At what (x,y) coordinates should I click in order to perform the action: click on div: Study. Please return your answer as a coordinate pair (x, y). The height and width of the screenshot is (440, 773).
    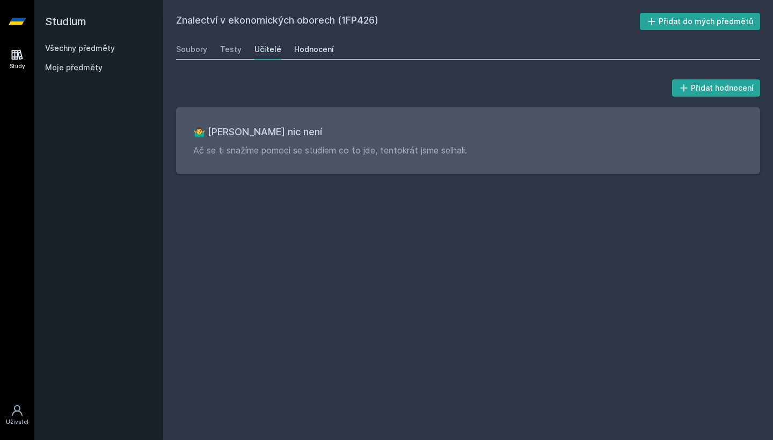
    Looking at the image, I should click on (17, 66).